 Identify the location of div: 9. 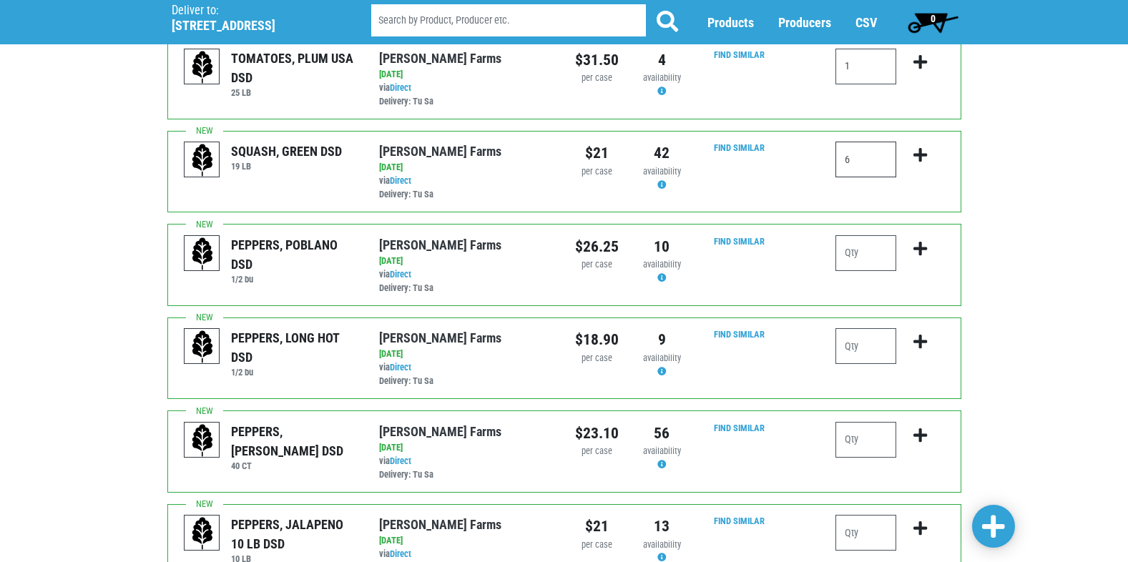
(662, 340).